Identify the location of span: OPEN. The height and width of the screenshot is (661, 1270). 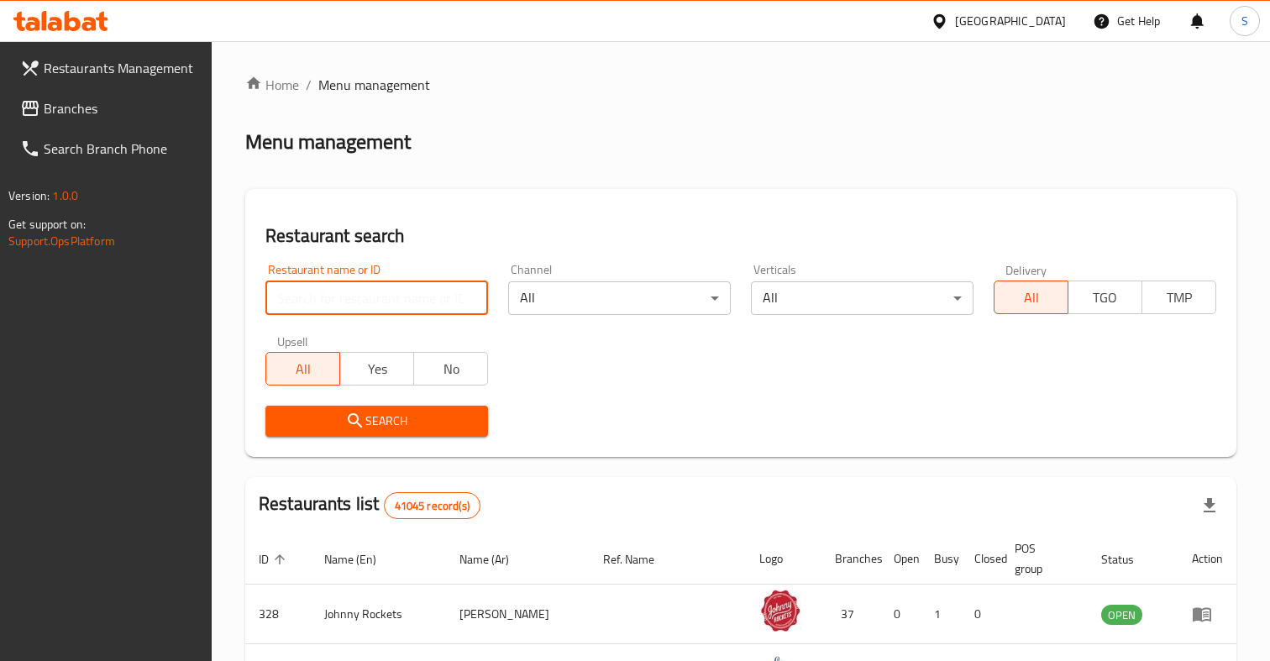
(1122, 615).